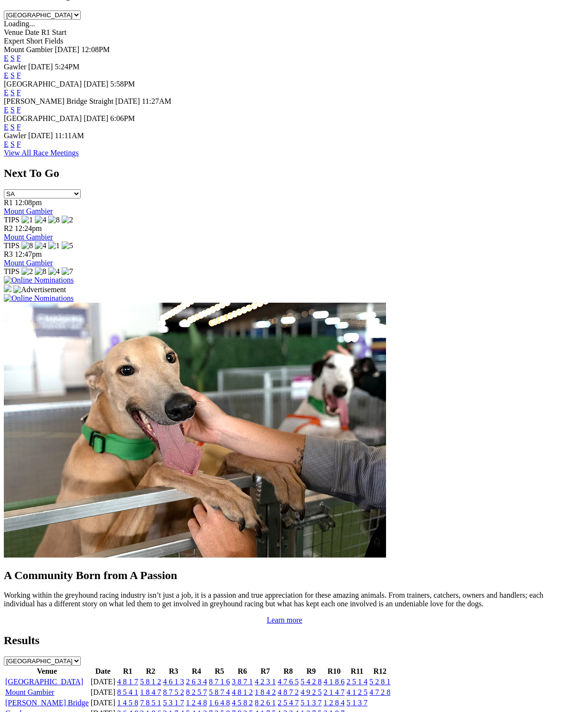 The width and height of the screenshot is (569, 712). Describe the element at coordinates (123, 84) in the screenshot. I see `span: 5:58PM` at that location.